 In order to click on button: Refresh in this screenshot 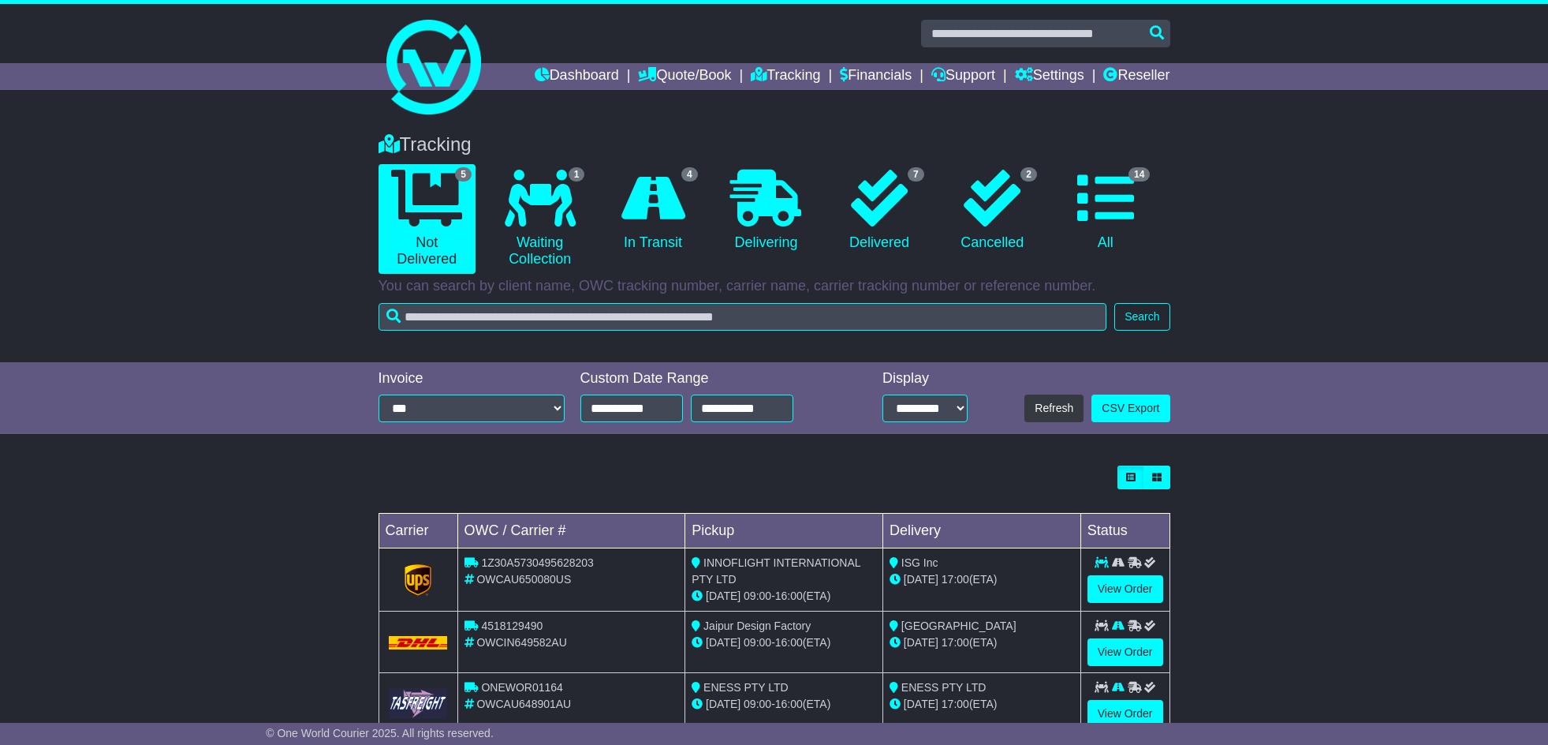, I will do `click(1054, 408)`.